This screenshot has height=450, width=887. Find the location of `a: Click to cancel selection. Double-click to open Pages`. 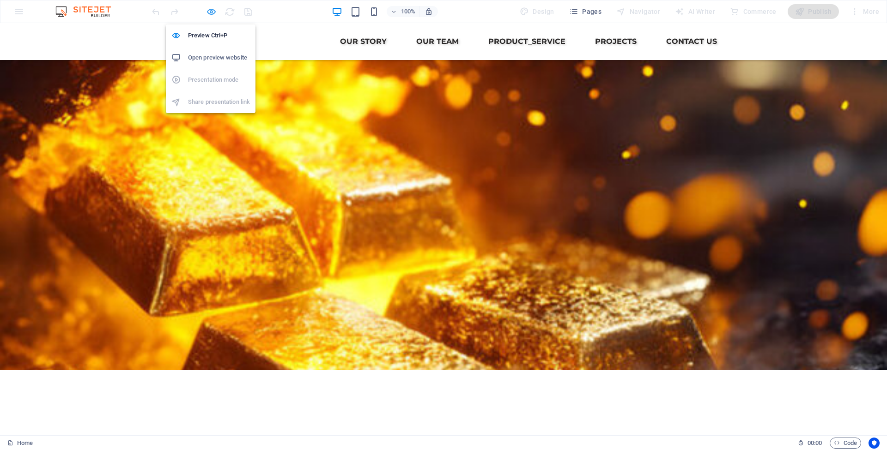

a: Click to cancel selection. Double-click to open Pages is located at coordinates (20, 443).